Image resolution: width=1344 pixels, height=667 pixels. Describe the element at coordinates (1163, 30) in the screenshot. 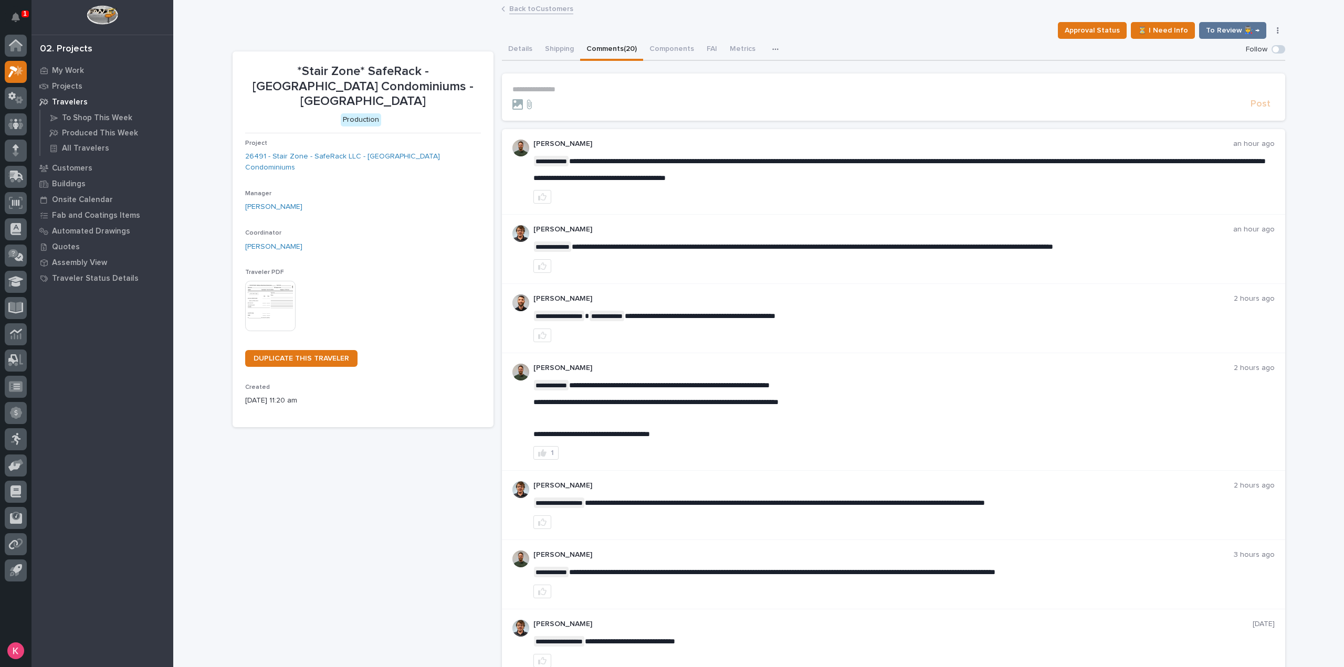

I see `button: ⏳ I Need Info` at that location.